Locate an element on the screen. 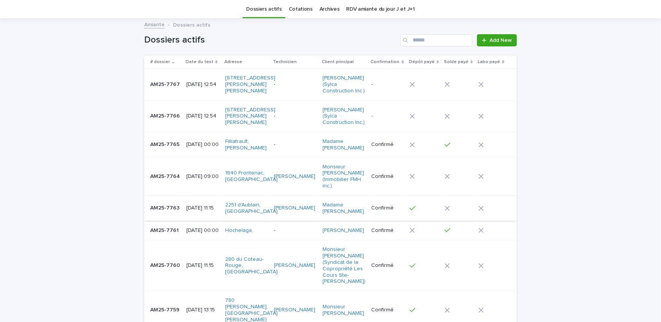 The width and height of the screenshot is (661, 322). p: Adresse is located at coordinates (233, 62).